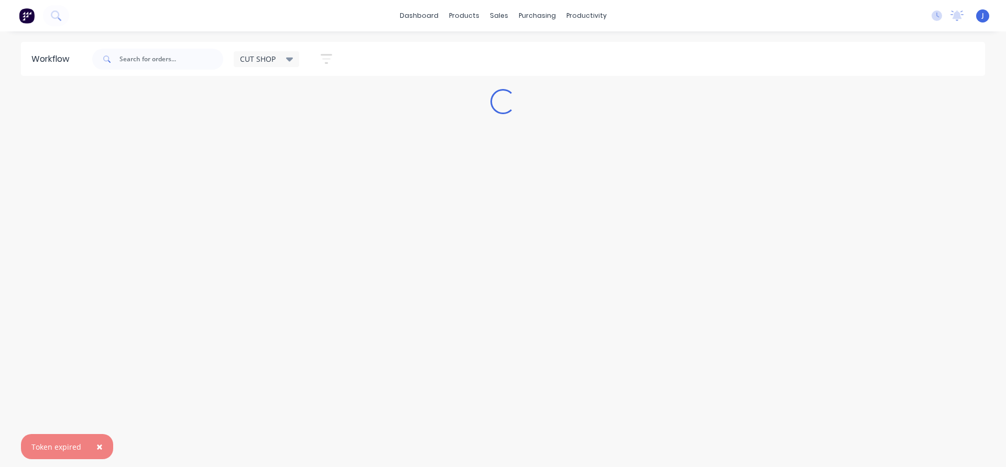 This screenshot has height=467, width=1006. I want to click on span: CUT SHOP, so click(258, 59).